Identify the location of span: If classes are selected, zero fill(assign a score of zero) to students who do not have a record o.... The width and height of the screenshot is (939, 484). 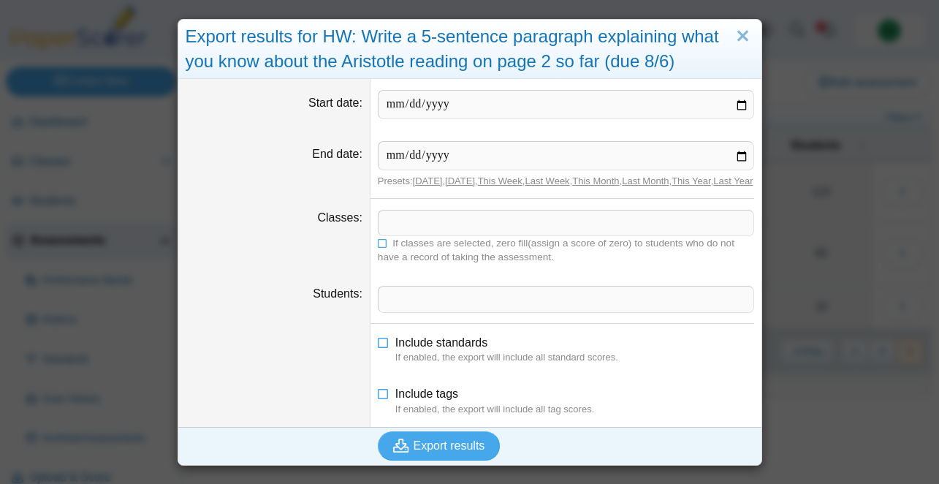
(556, 250).